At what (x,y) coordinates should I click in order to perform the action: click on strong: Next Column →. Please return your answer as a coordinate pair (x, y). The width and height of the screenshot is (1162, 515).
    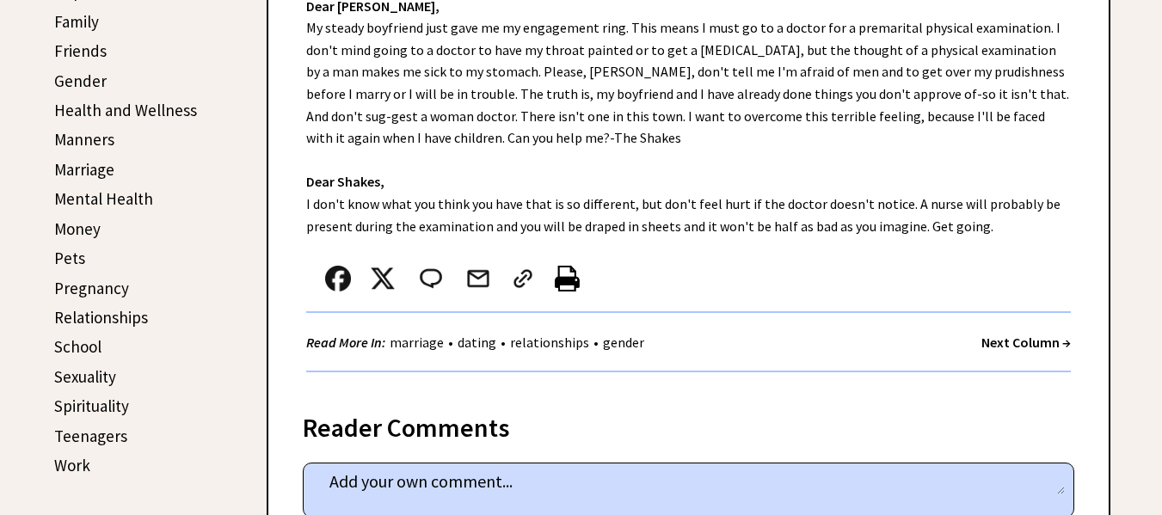
    Looking at the image, I should click on (1026, 342).